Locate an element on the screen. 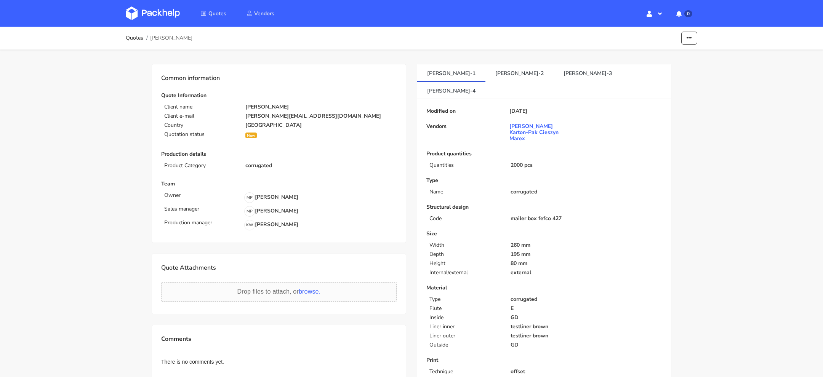 The height and width of the screenshot is (377, 823). p: offset is located at coordinates (586, 372).